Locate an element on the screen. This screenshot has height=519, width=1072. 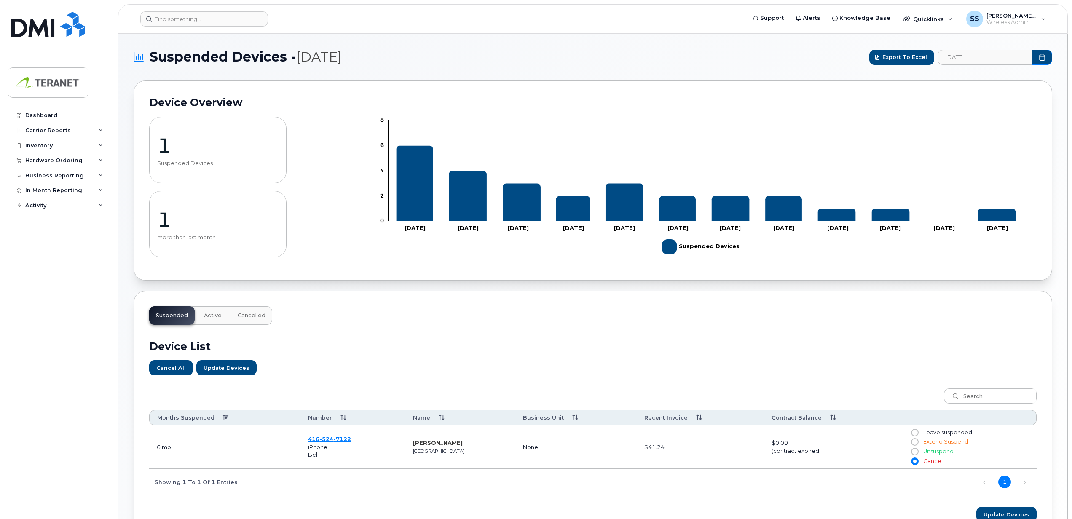
td: $41.24 is located at coordinates (700, 447).